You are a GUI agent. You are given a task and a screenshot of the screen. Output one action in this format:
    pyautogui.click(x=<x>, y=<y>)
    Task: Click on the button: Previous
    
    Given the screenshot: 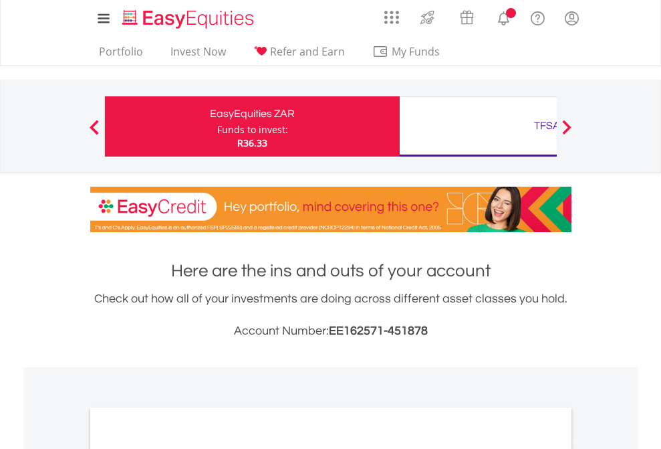 What is the action you would take?
    pyautogui.click(x=94, y=133)
    